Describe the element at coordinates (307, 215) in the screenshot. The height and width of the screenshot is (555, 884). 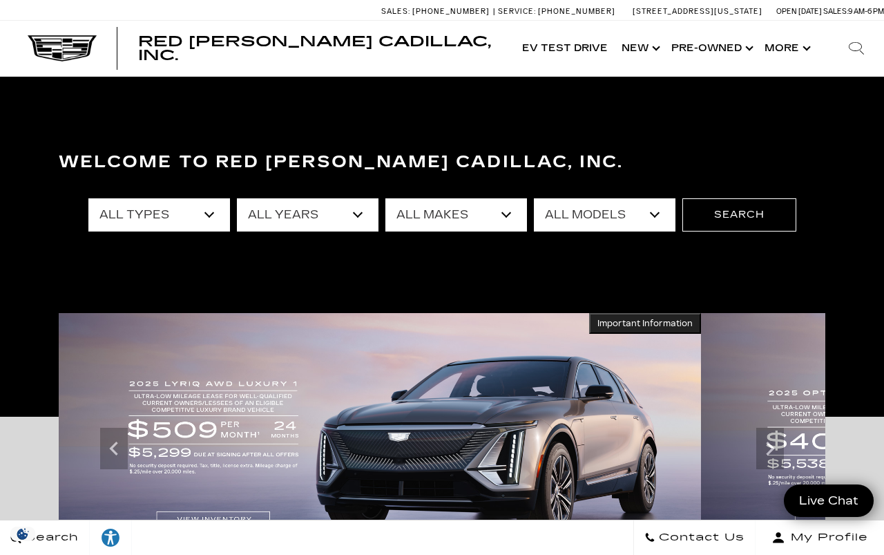
I see `select: Filter by year` at that location.